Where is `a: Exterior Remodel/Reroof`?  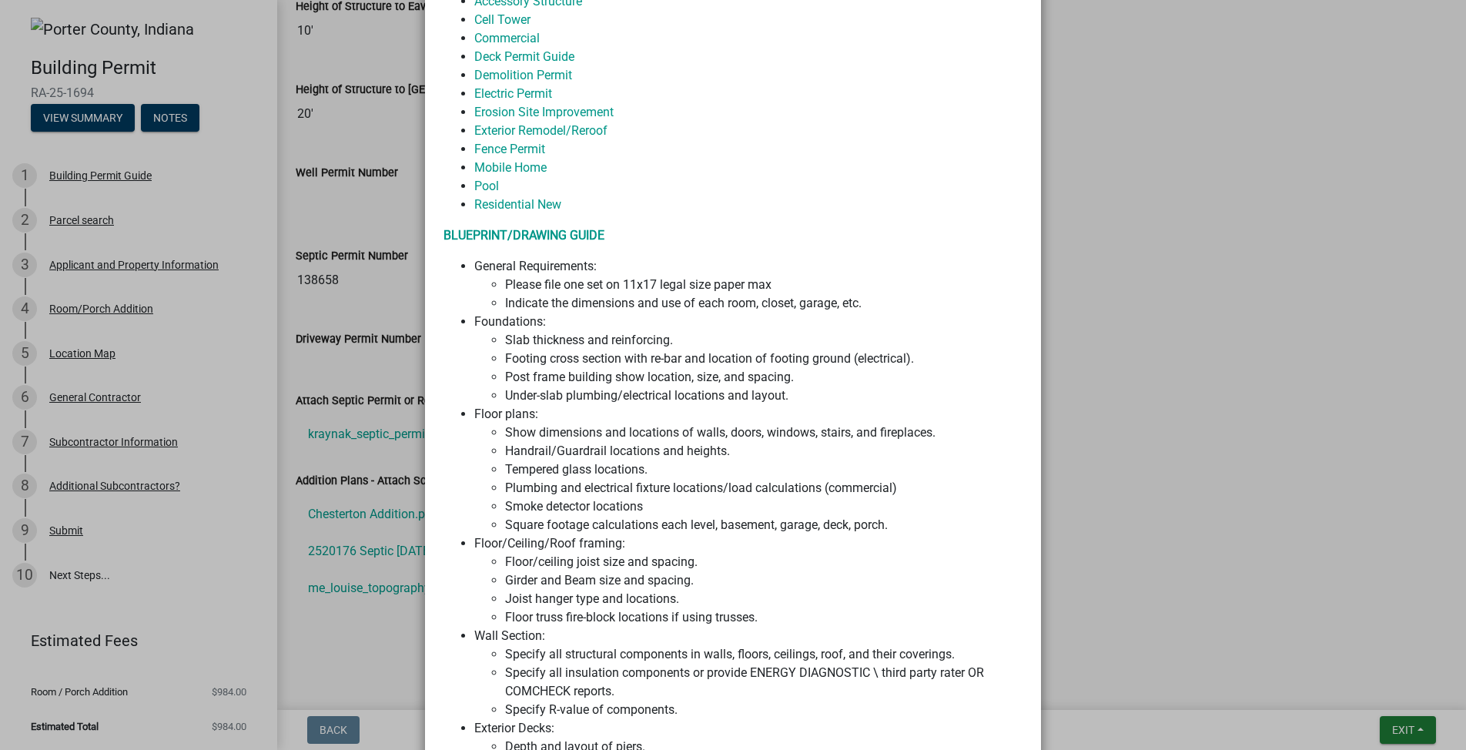
a: Exterior Remodel/Reroof is located at coordinates (541, 130).